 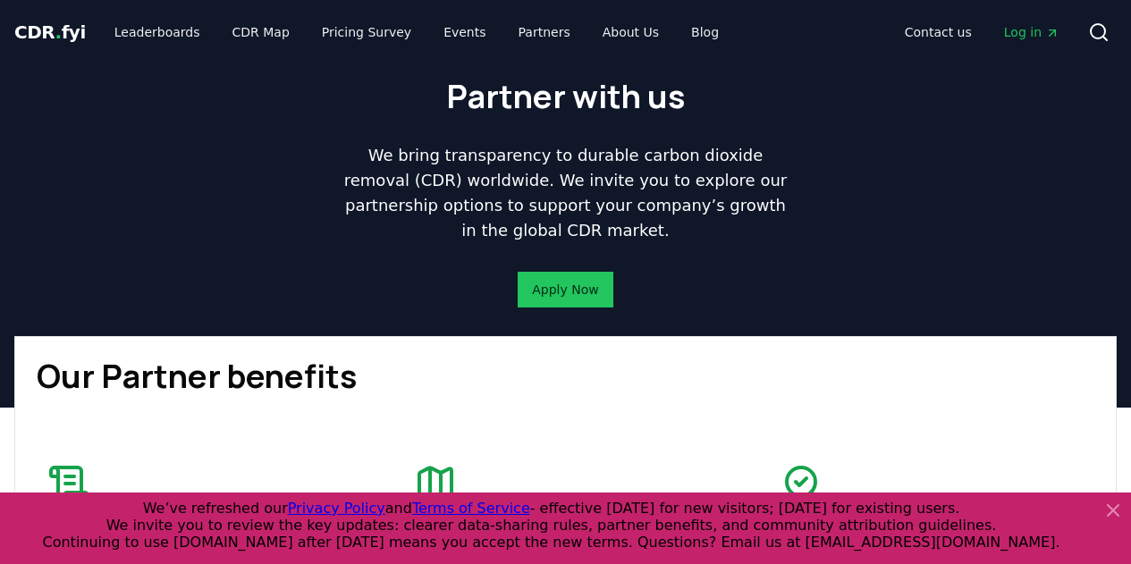 What do you see at coordinates (50, 32) in the screenshot?
I see `a: CDR.fyi` at bounding box center [50, 32].